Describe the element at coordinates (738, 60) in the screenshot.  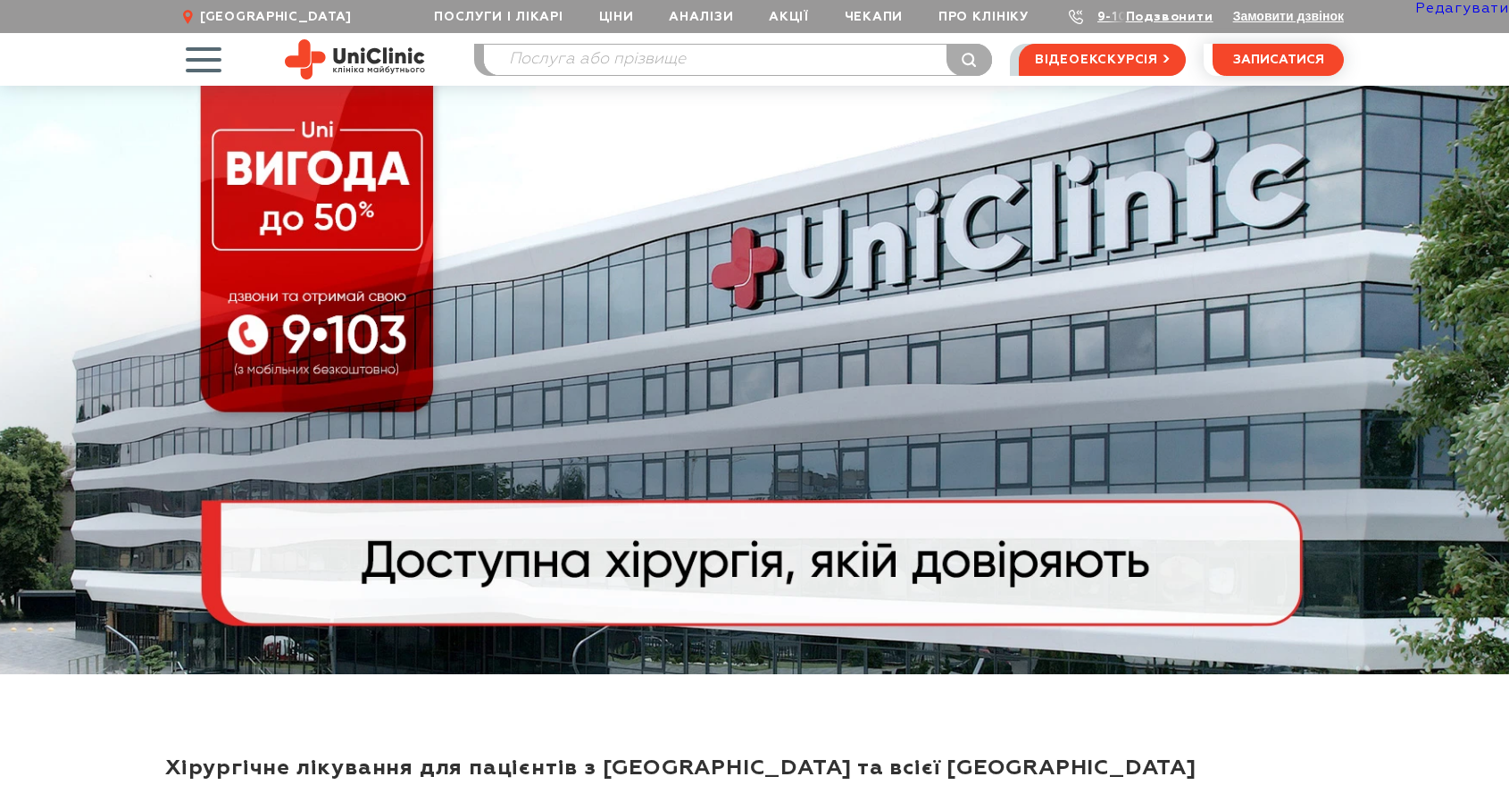
I see `input: Послуга або прізвище` at that location.